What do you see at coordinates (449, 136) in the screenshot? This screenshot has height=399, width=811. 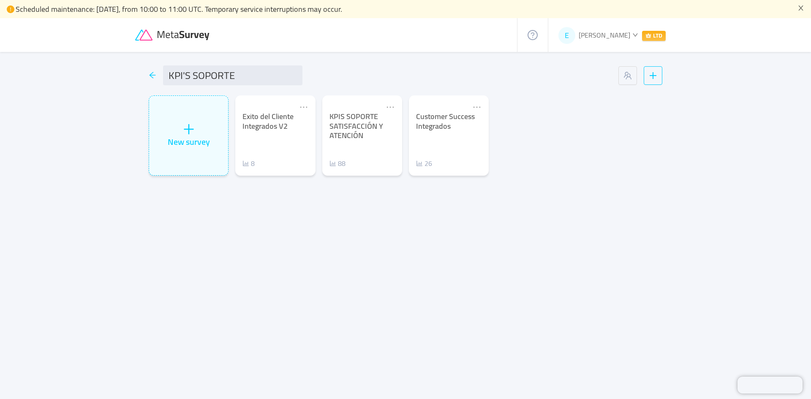 I see `a: Customer Success Integradosicon: bar-chart26` at bounding box center [449, 136].